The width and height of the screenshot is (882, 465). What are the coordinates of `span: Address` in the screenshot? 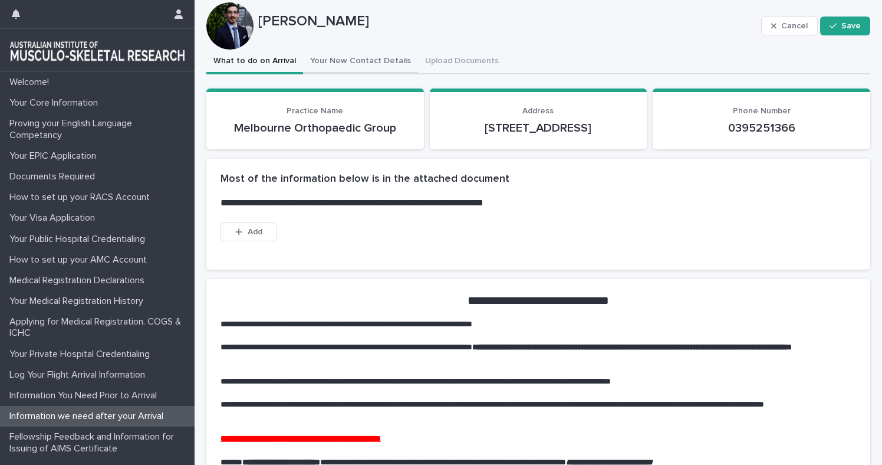 It's located at (538, 111).